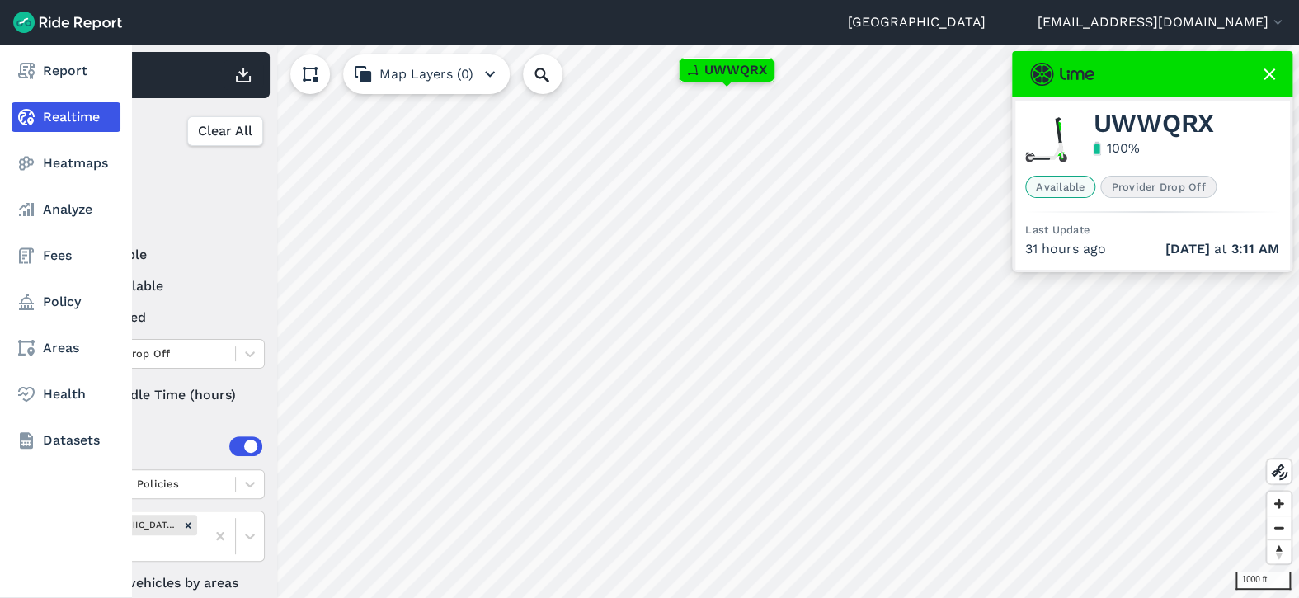 The image size is (1299, 598). Describe the element at coordinates (1255, 248) in the screenshot. I see `span: 3:11 AM` at that location.